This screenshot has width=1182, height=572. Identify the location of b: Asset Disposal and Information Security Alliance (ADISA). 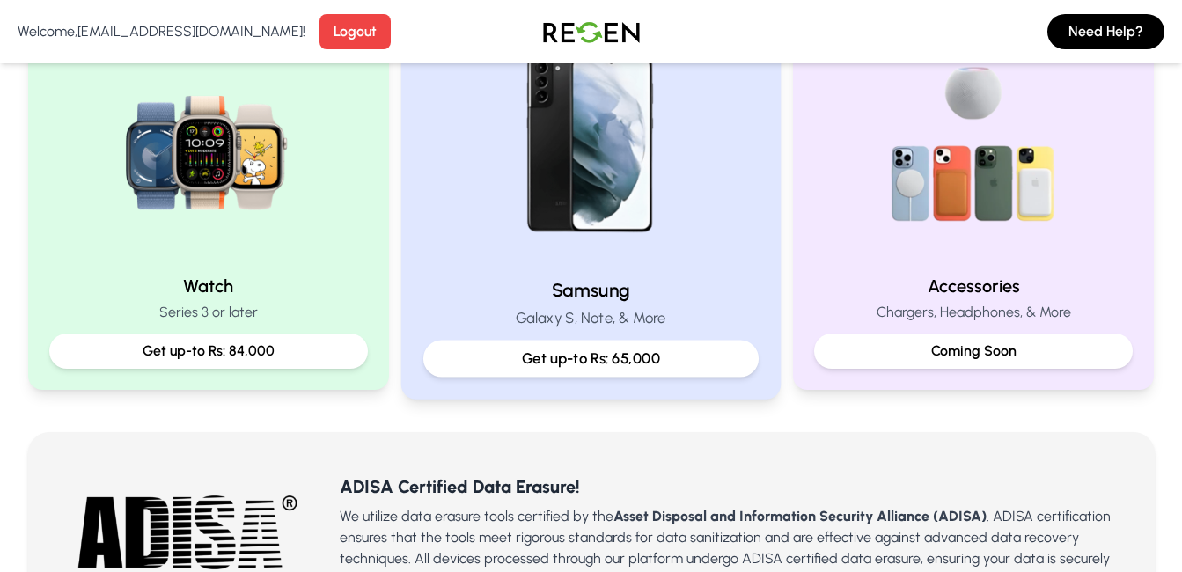
(800, 516).